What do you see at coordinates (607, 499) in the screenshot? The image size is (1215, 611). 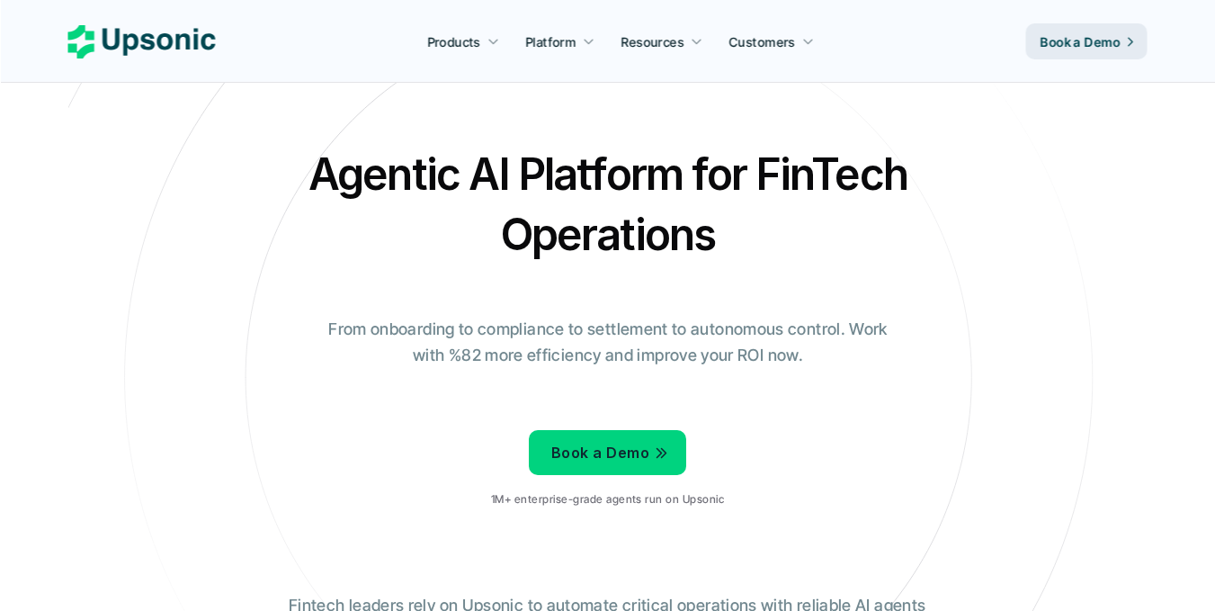 I see `p: 1M+ enterprise-grade agents run on Upsonic` at bounding box center [607, 499].